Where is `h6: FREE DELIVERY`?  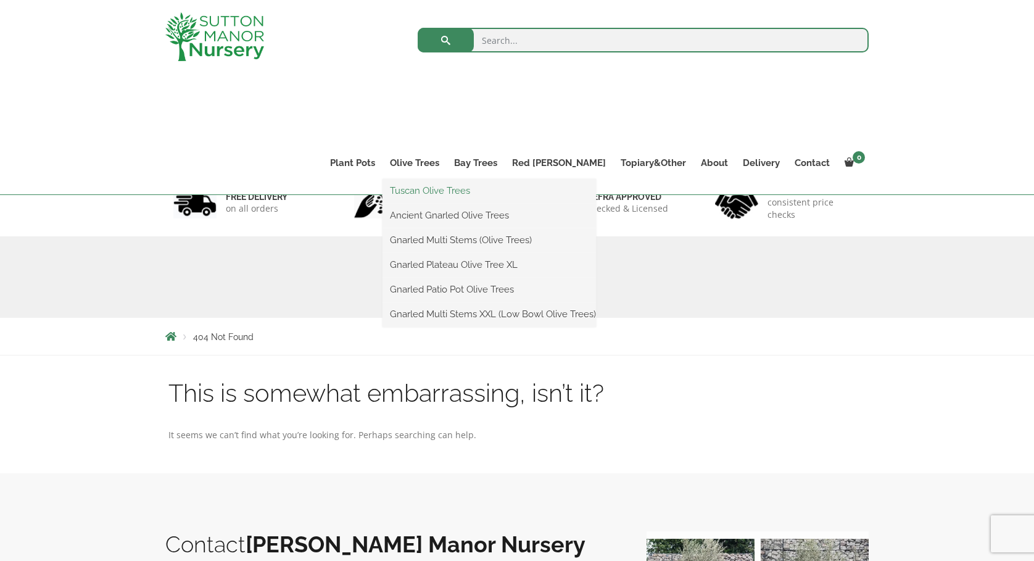
h6: FREE DELIVERY is located at coordinates (257, 197).